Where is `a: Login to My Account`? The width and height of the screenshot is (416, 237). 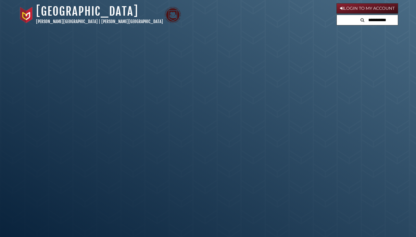 a: Login to My Account is located at coordinates (367, 8).